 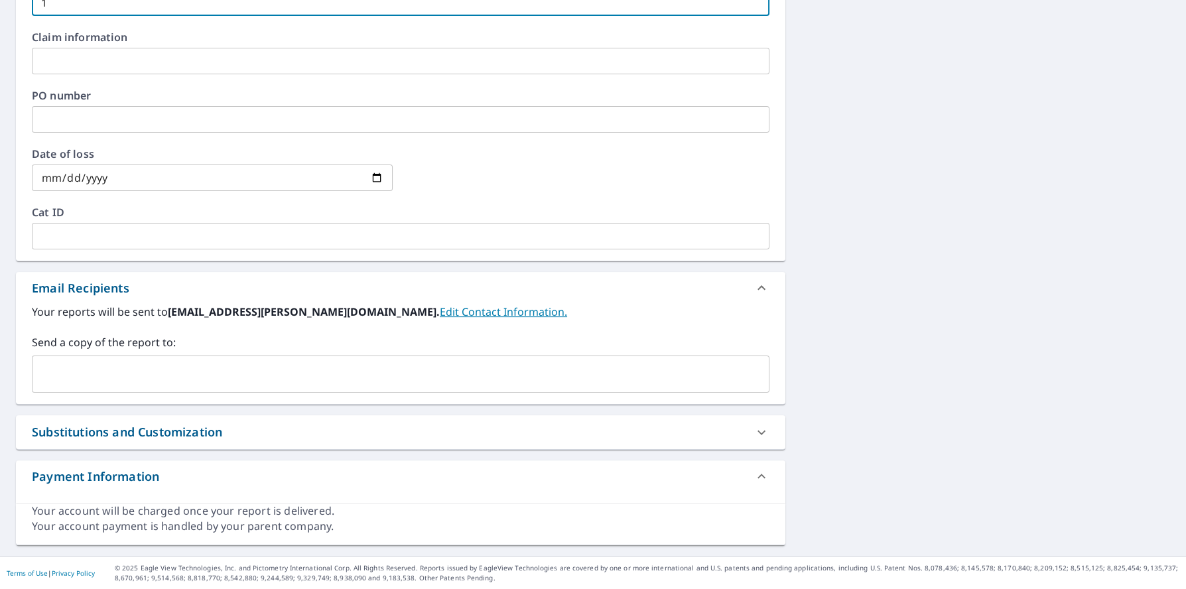 What do you see at coordinates (212, 154) in the screenshot?
I see `label: Date of loss` at bounding box center [212, 154].